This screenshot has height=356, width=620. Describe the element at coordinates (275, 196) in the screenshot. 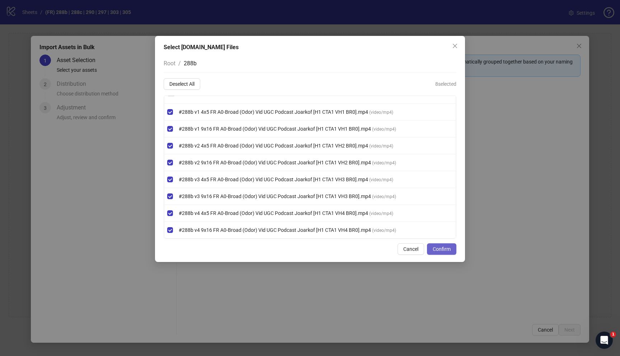

I see `span: #288b v3 9x16 FR A0-Broad (Odor) Vid UGC Podcast Joarkof [H1 CTA1 VH3 BR0].mp4` at that location.